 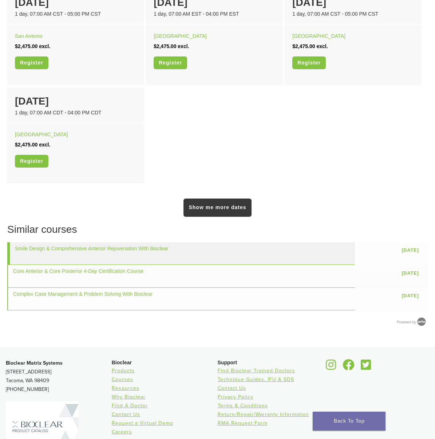 I want to click on a: Careers, so click(x=122, y=431).